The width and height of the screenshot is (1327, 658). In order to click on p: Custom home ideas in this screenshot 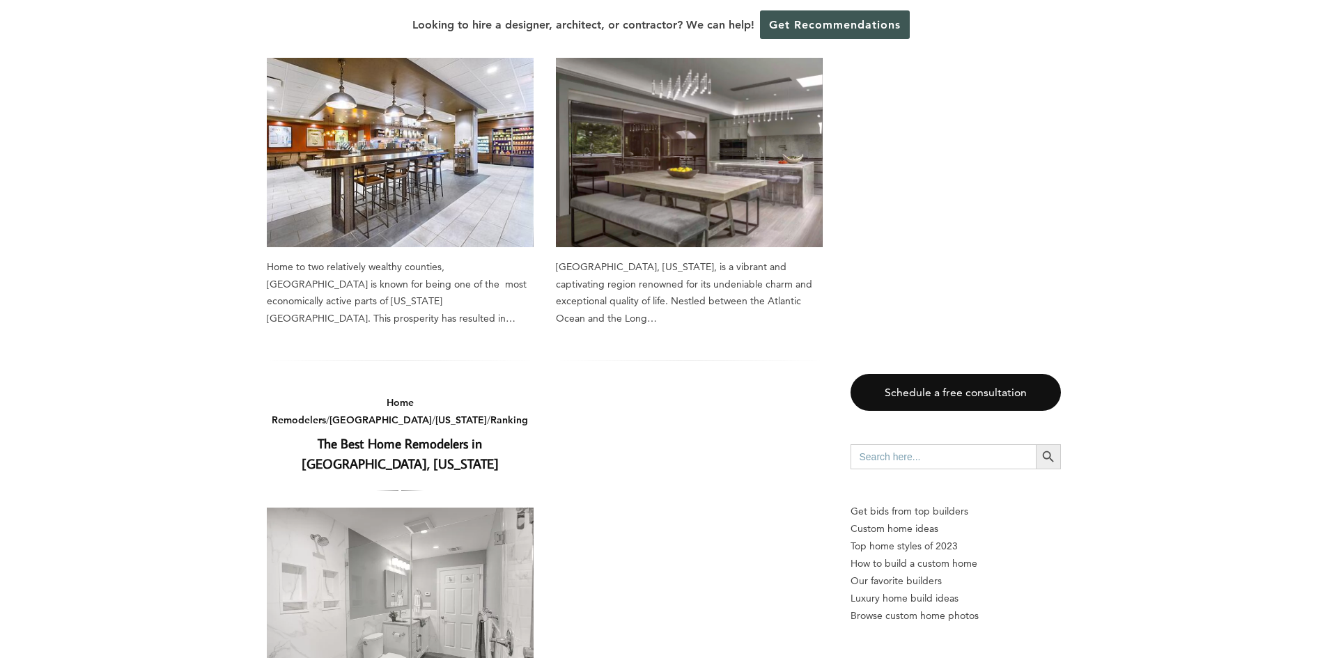, I will do `click(956, 529)`.